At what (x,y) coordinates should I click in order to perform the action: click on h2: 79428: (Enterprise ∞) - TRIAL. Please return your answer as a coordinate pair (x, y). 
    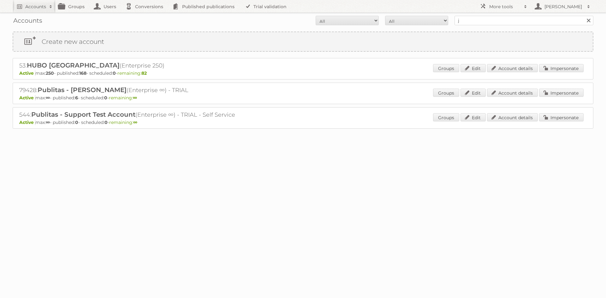
    Looking at the image, I should click on (130, 90).